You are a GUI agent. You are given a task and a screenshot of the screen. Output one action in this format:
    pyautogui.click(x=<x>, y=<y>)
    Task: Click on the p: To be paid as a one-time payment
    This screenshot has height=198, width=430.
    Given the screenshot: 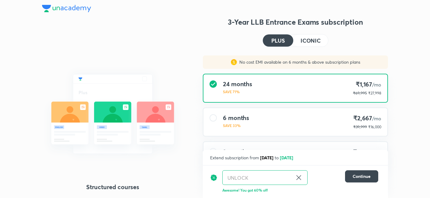 What is the action you would take?
    pyautogui.click(x=296, y=178)
    